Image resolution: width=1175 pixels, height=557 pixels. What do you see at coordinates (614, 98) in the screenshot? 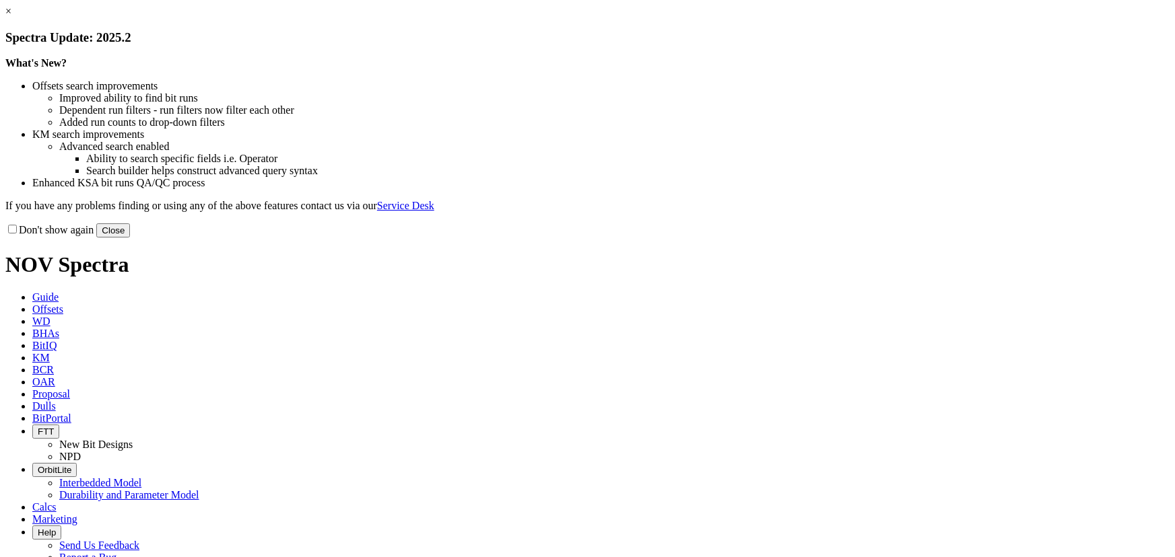
I see `li: Improved ability to find bit runs` at bounding box center [614, 98].